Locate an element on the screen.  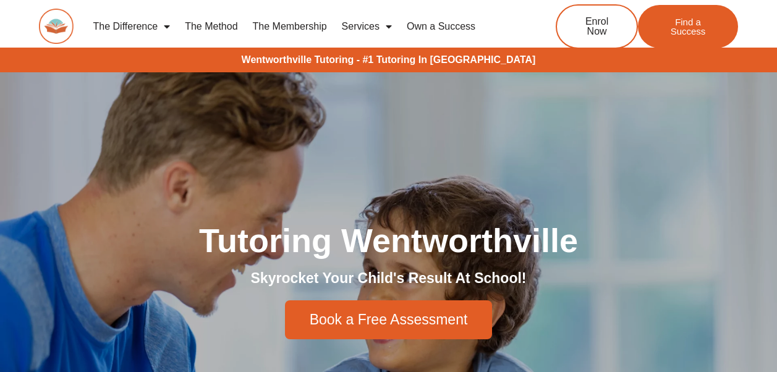
a: The Method is located at coordinates (211, 27).